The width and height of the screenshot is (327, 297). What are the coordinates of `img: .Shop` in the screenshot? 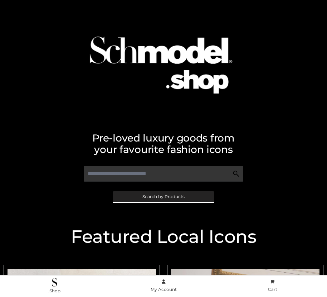 It's located at (54, 282).